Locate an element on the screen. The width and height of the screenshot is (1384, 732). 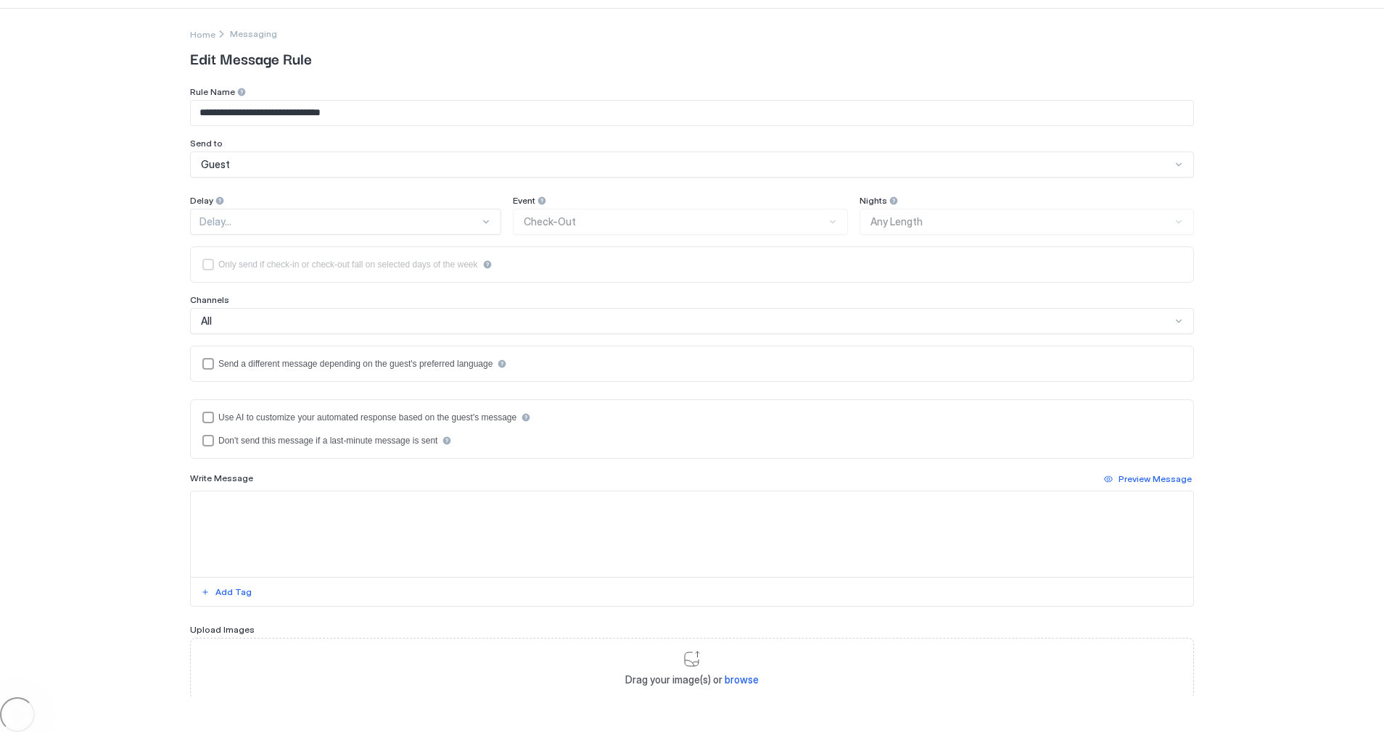
textarea: Input Field is located at coordinates (692, 534).